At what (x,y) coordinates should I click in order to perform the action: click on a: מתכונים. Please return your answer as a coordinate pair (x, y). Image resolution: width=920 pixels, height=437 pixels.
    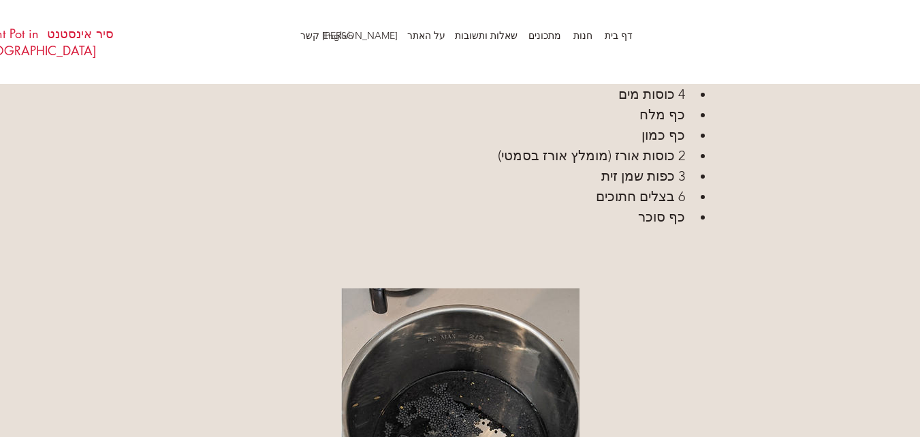
    Looking at the image, I should click on (546, 35).